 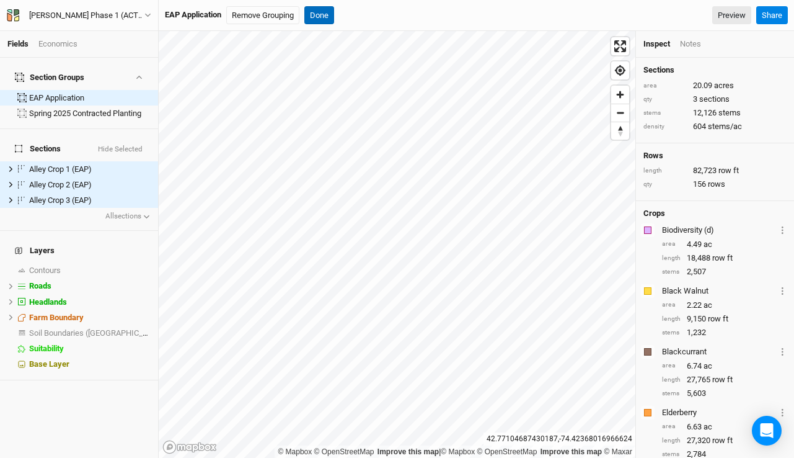 I want to click on div: Inspect, so click(x=657, y=44).